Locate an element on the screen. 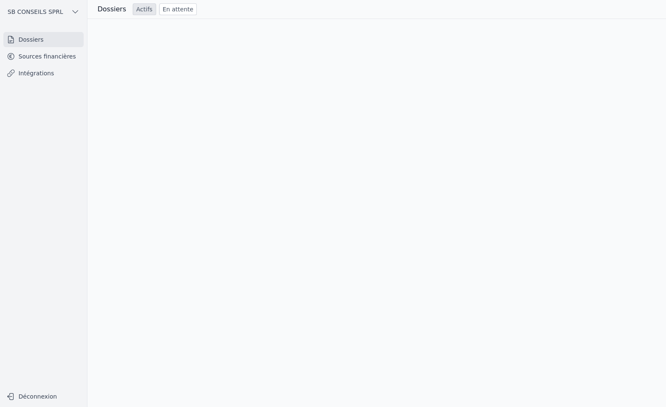 Image resolution: width=666 pixels, height=407 pixels. h3: Dossiers is located at coordinates (112, 9).